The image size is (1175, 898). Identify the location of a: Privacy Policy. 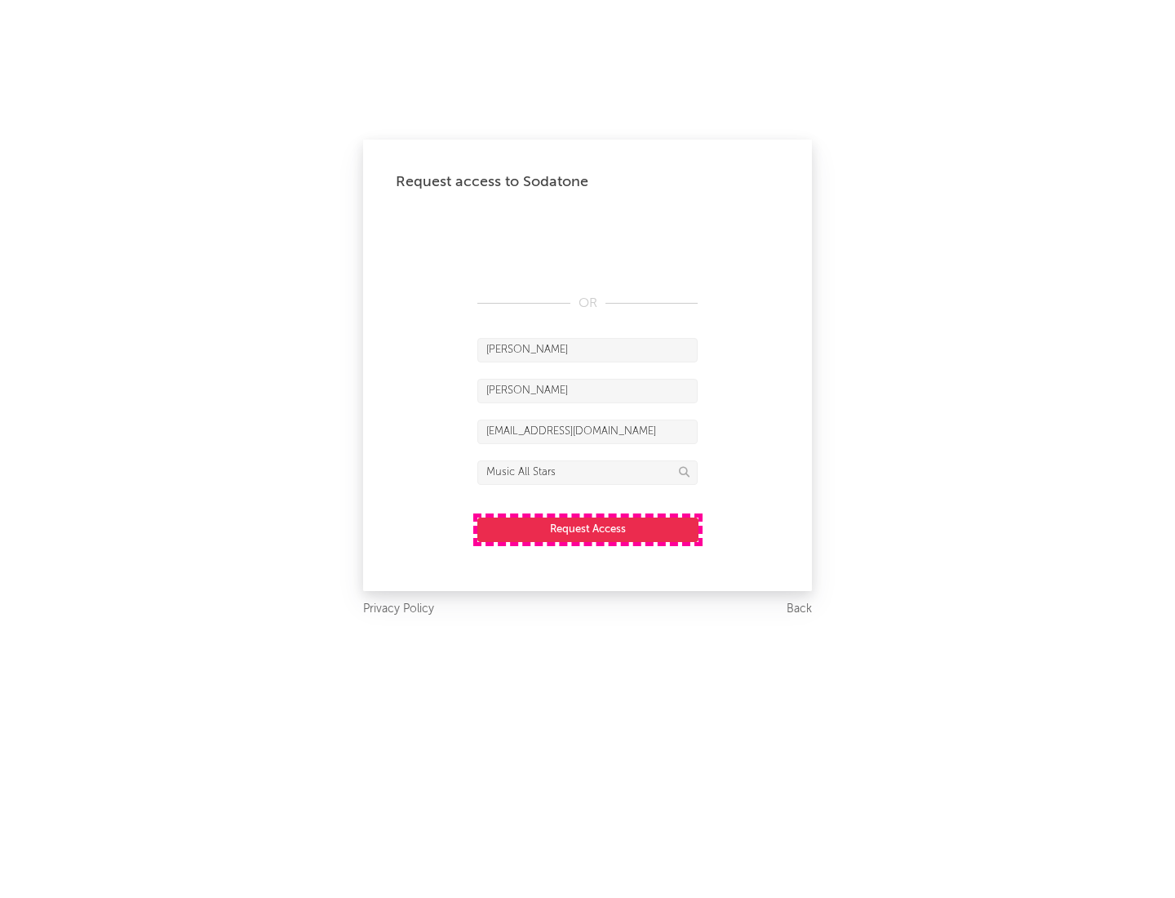
(398, 609).